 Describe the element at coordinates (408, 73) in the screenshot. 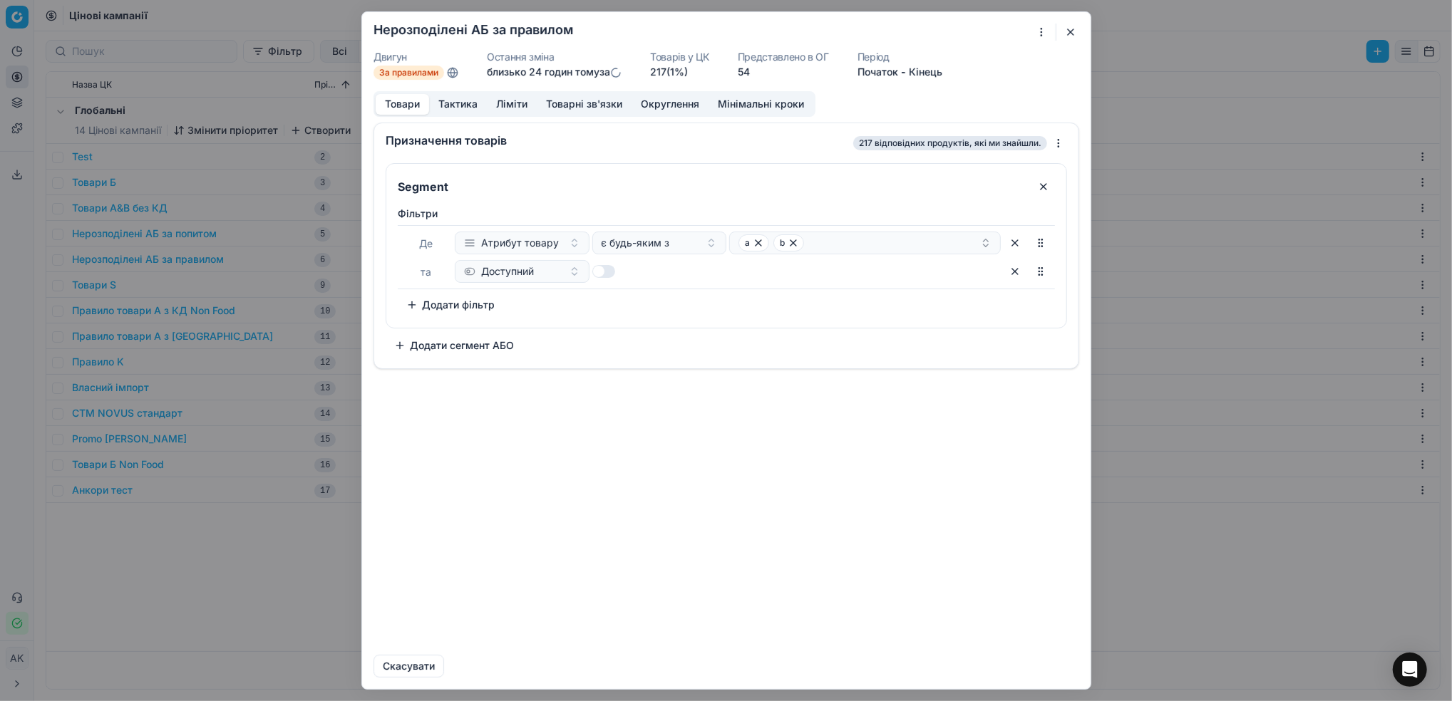

I see `span: За правилами` at that location.